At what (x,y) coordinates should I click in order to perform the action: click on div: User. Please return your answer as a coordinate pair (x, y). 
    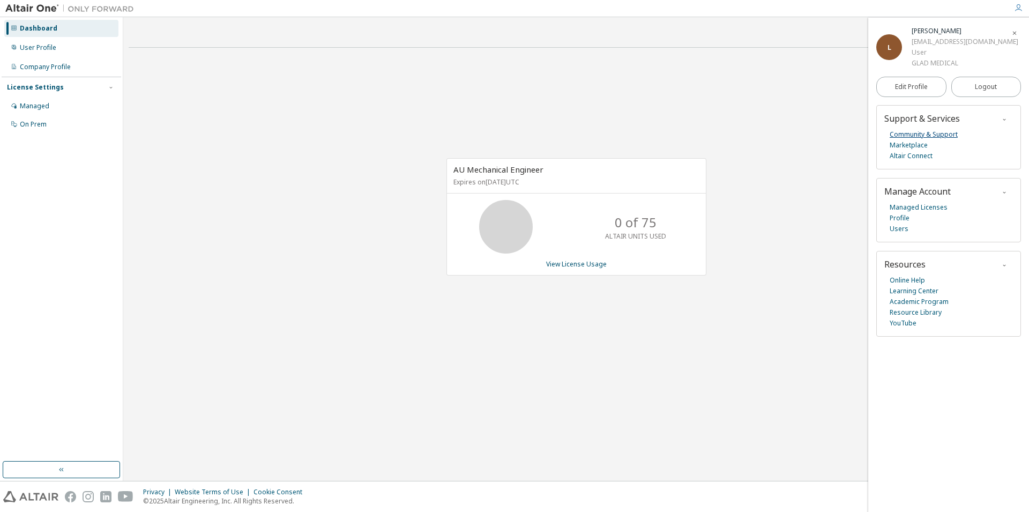
    Looking at the image, I should click on (965, 53).